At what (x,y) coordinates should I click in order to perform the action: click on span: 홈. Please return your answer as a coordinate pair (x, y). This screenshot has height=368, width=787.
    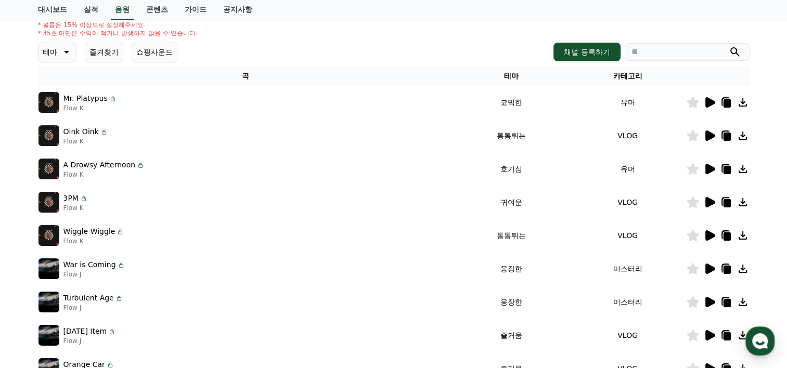
    Looking at the image, I should click on (36, 302).